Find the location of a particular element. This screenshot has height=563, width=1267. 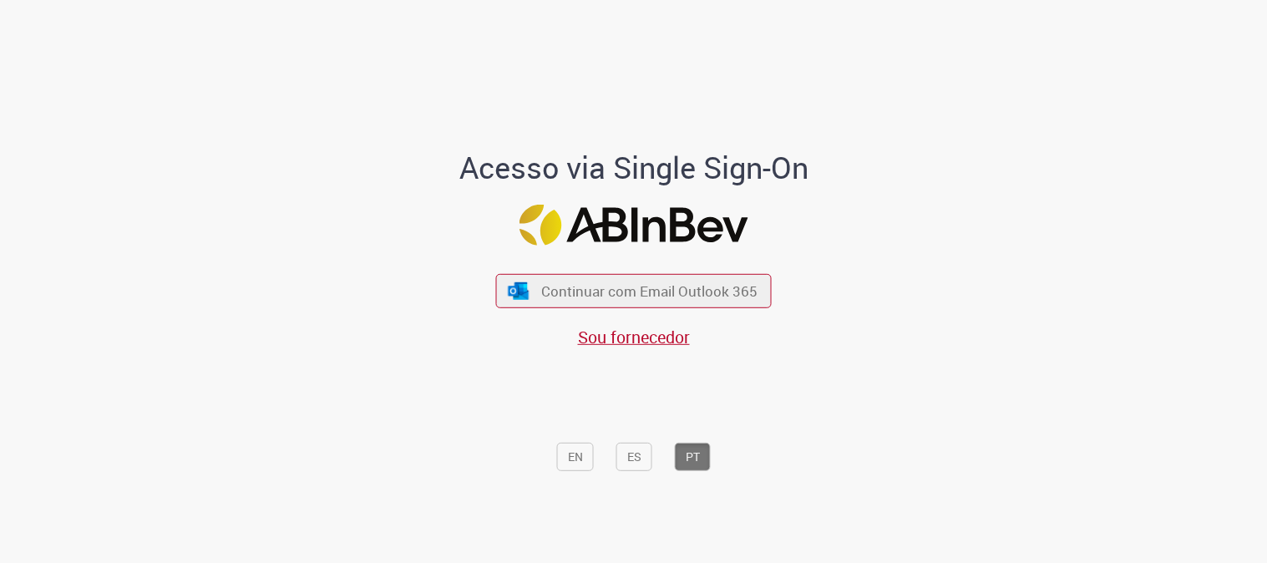

img: Logo ABInBev is located at coordinates (634, 224).